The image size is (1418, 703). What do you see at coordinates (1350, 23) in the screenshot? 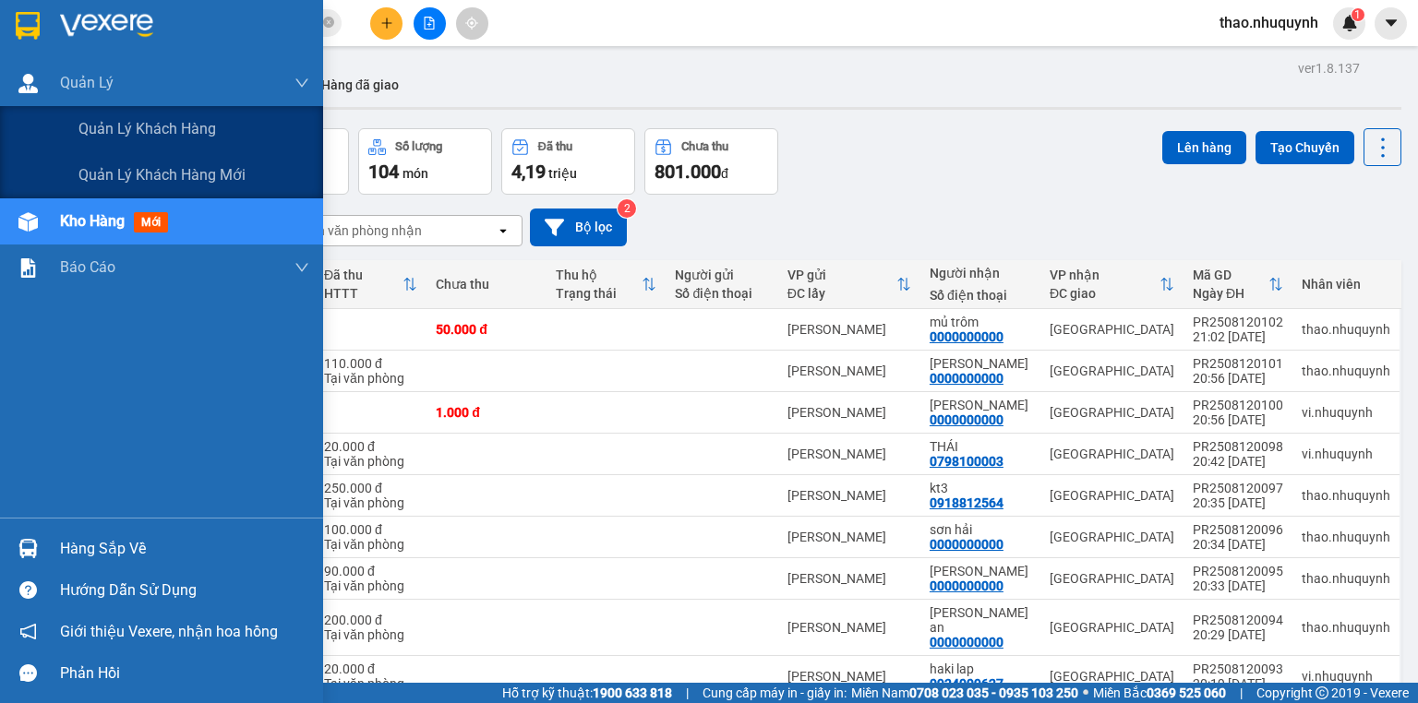
I see `img: icon-new-feature` at bounding box center [1350, 23].